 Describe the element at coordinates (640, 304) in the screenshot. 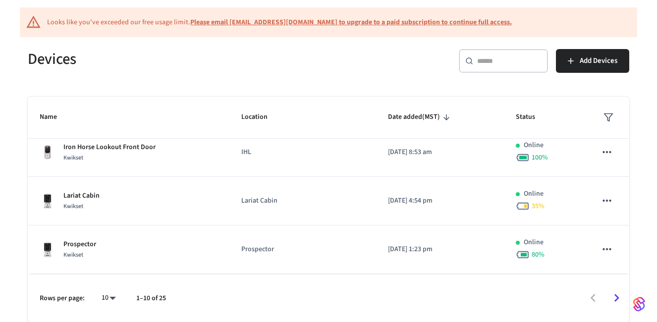

I see `img: SeamLogoGradient.69752ec5.svg` at that location.